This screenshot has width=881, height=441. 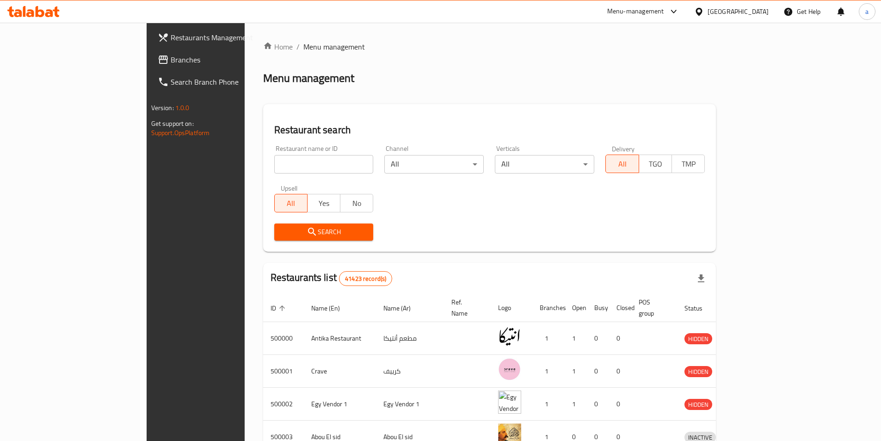 I want to click on h2: Restaurant search, so click(x=490, y=130).